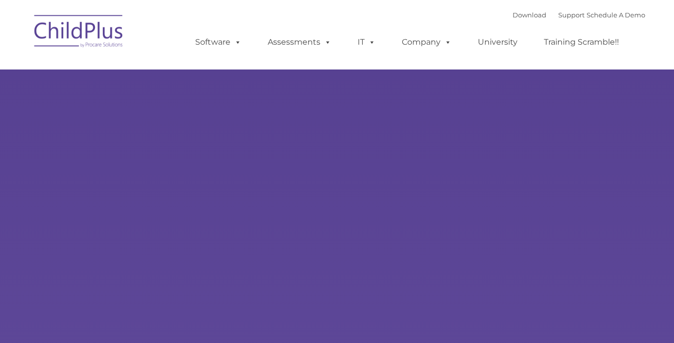  I want to click on a: Company, so click(426, 42).